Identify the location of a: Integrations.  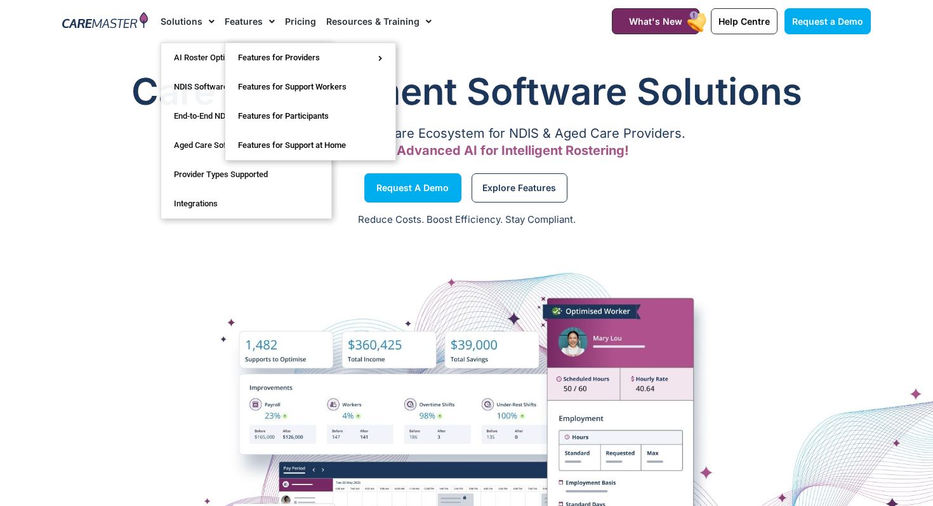
(246, 204).